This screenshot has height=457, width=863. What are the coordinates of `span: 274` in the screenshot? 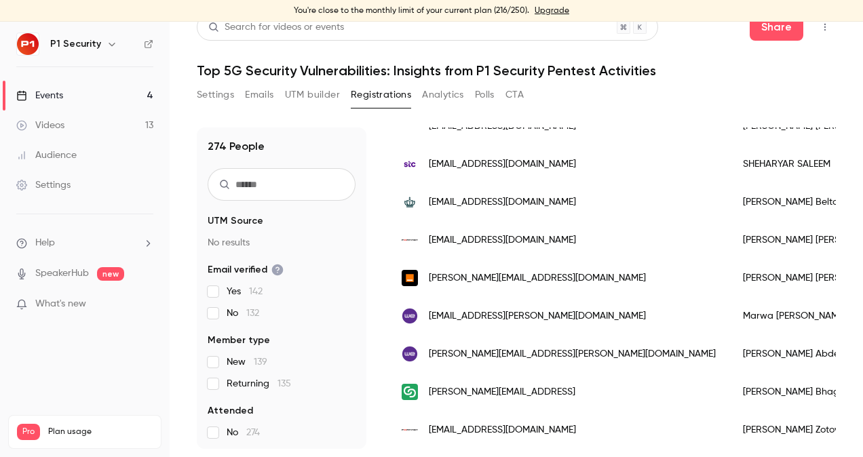 It's located at (253, 433).